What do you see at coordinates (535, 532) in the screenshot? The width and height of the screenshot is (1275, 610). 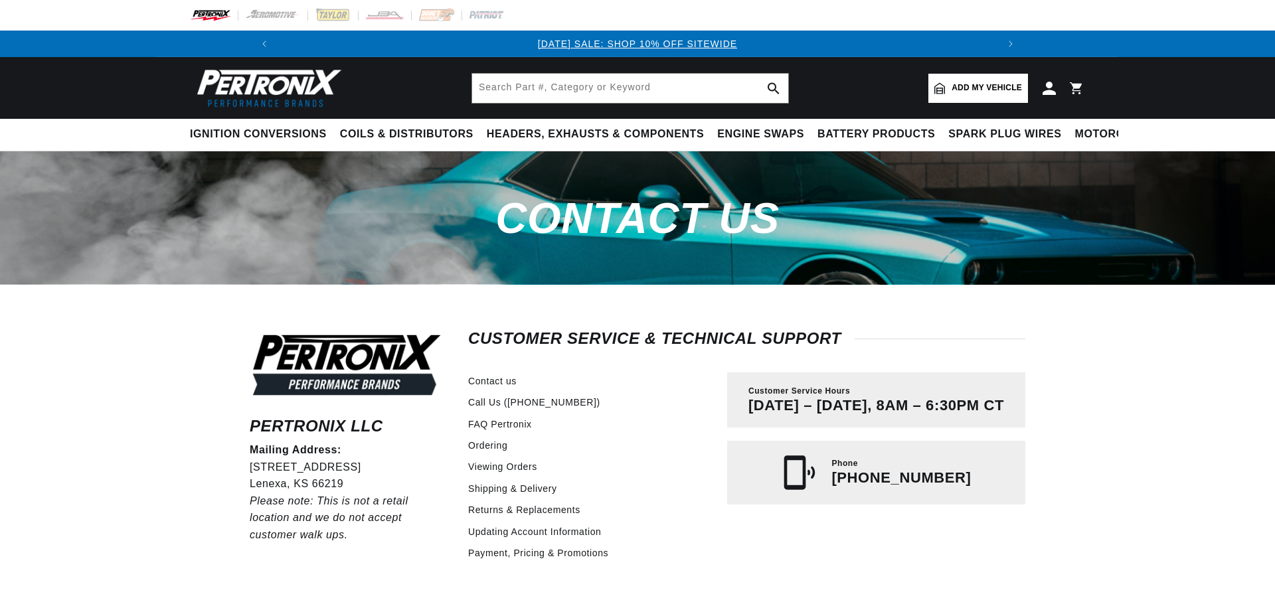 I see `a: Updating Account Information` at bounding box center [535, 532].